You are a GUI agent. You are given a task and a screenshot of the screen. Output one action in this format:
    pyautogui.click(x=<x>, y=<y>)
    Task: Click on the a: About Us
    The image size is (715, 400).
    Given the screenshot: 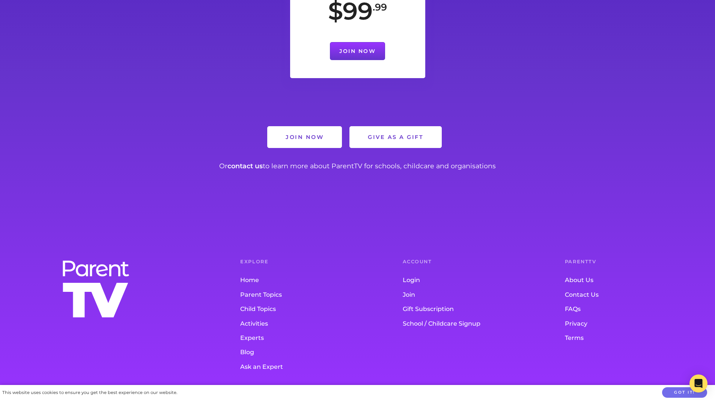 What is the action you would take?
    pyautogui.click(x=631, y=280)
    